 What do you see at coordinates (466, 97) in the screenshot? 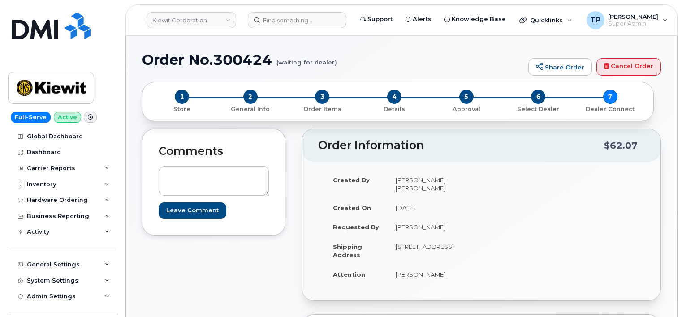
I see `span: 5` at bounding box center [466, 97].